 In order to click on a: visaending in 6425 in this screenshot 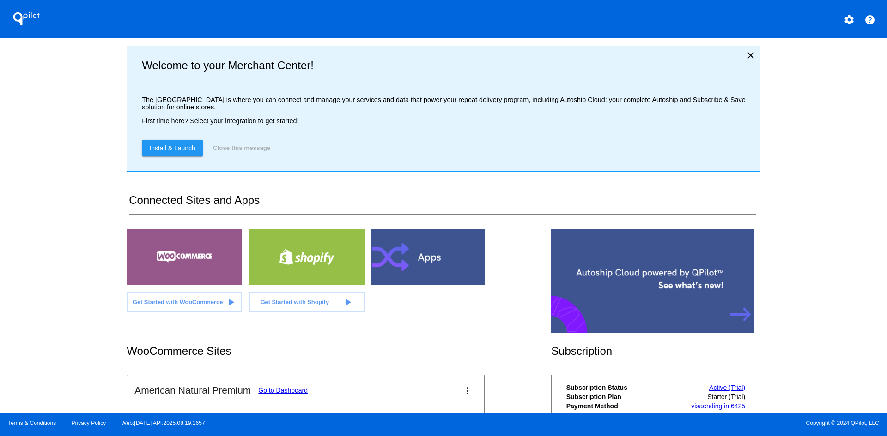, I will do `click(718, 406)`.